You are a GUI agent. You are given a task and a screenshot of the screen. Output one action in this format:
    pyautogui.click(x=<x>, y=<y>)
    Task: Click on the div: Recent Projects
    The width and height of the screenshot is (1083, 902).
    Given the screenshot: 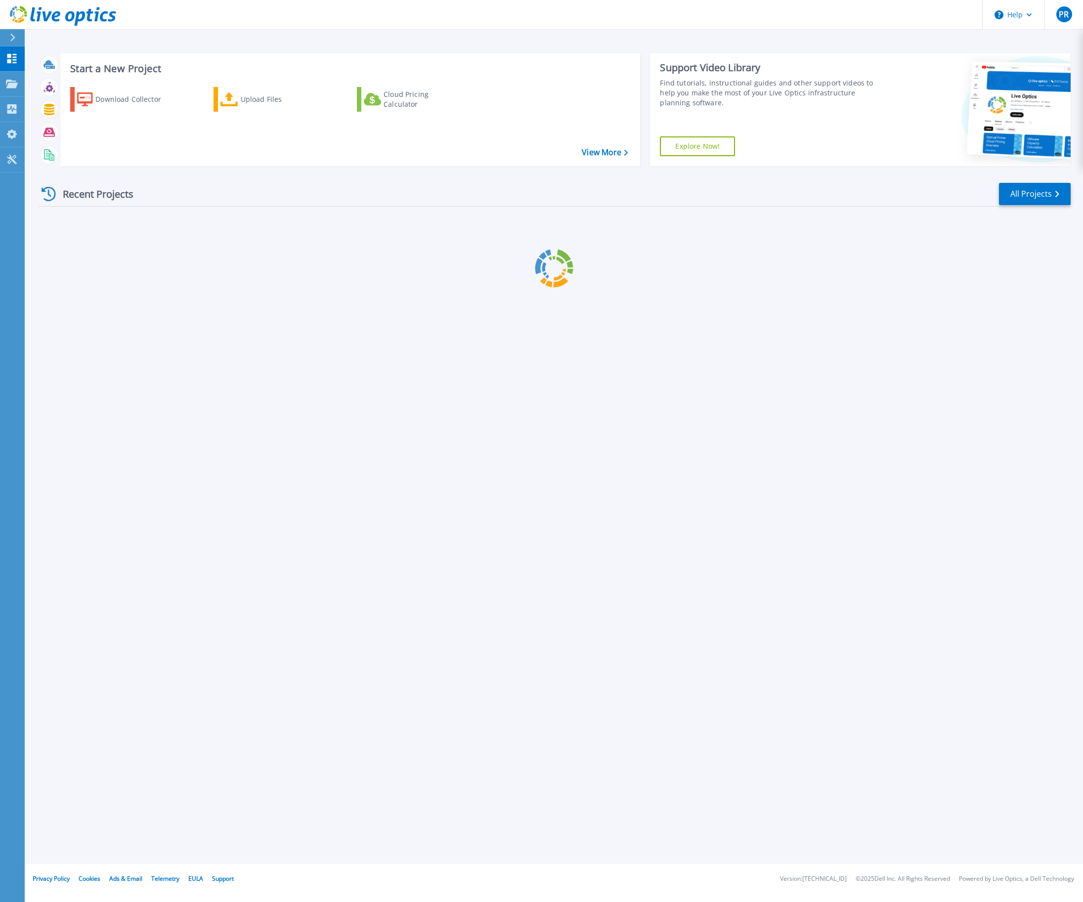 What is the action you would take?
    pyautogui.click(x=92, y=194)
    